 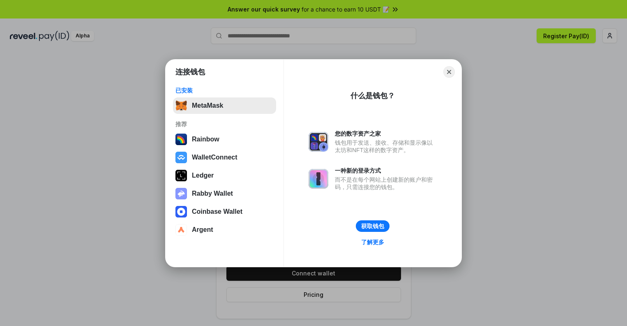 I want to click on button: WalletConnect, so click(x=224, y=157).